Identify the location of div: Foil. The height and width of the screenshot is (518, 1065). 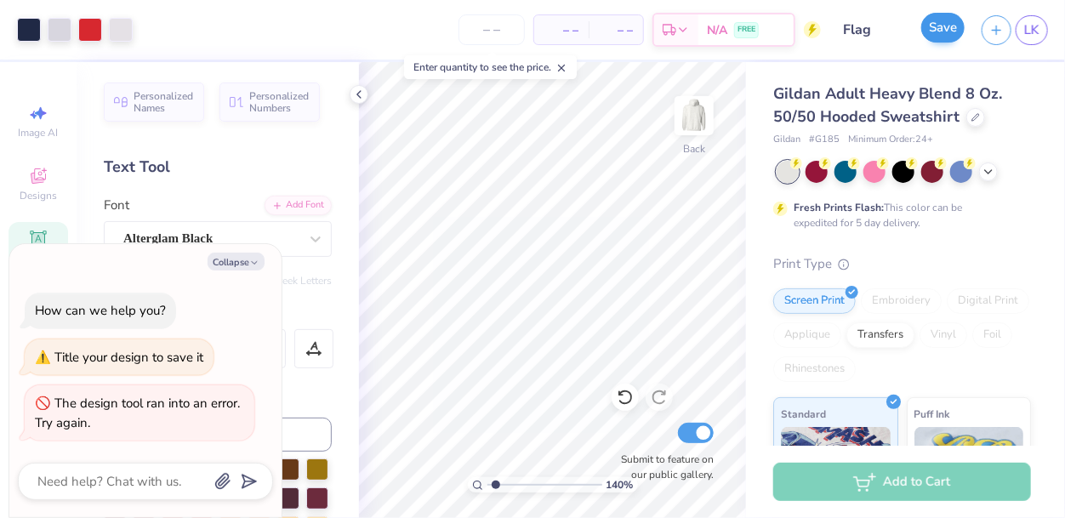
(992, 335).